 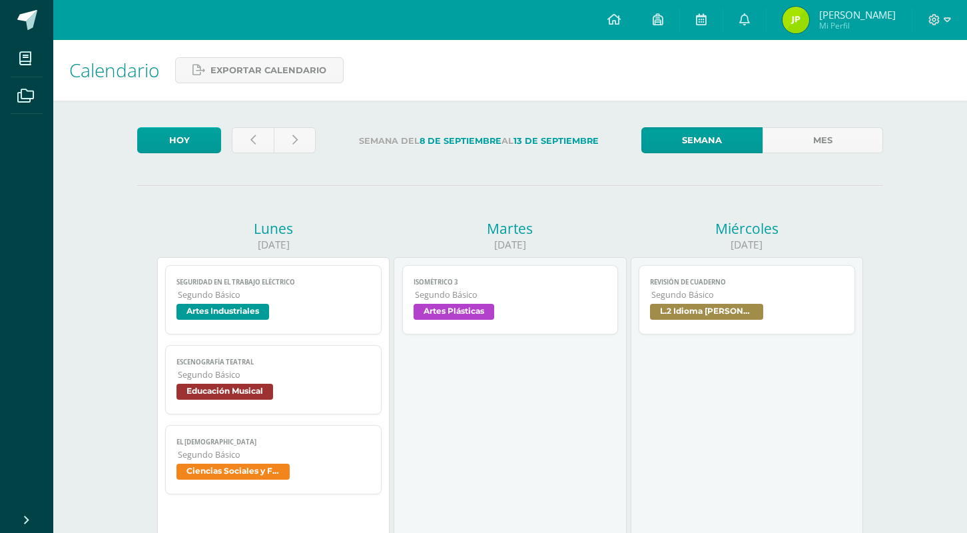 What do you see at coordinates (510, 300) in the screenshot?
I see `a: Isométrico 3Segundo BásicoArtes Plásticas` at bounding box center [510, 300].